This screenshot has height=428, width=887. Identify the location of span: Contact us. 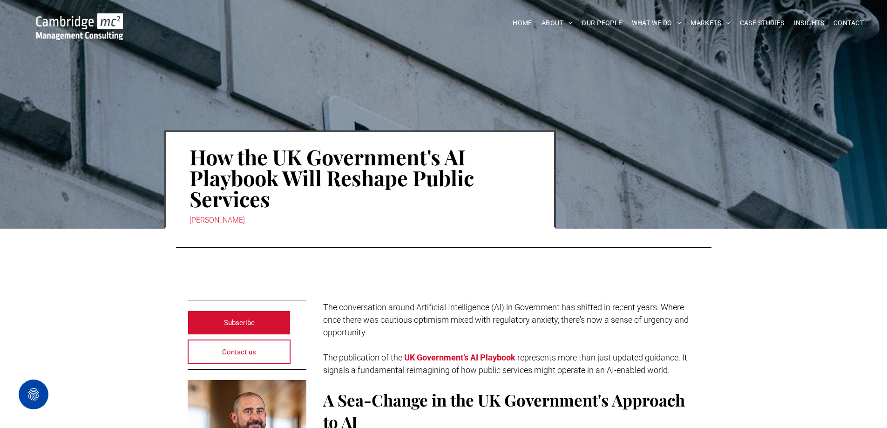
(239, 352).